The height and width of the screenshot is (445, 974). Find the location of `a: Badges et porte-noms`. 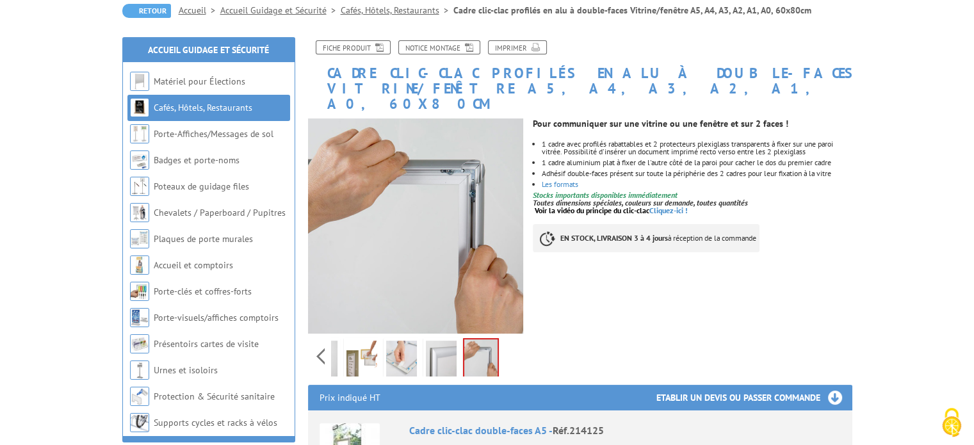

a: Badges et porte-noms is located at coordinates (197, 160).